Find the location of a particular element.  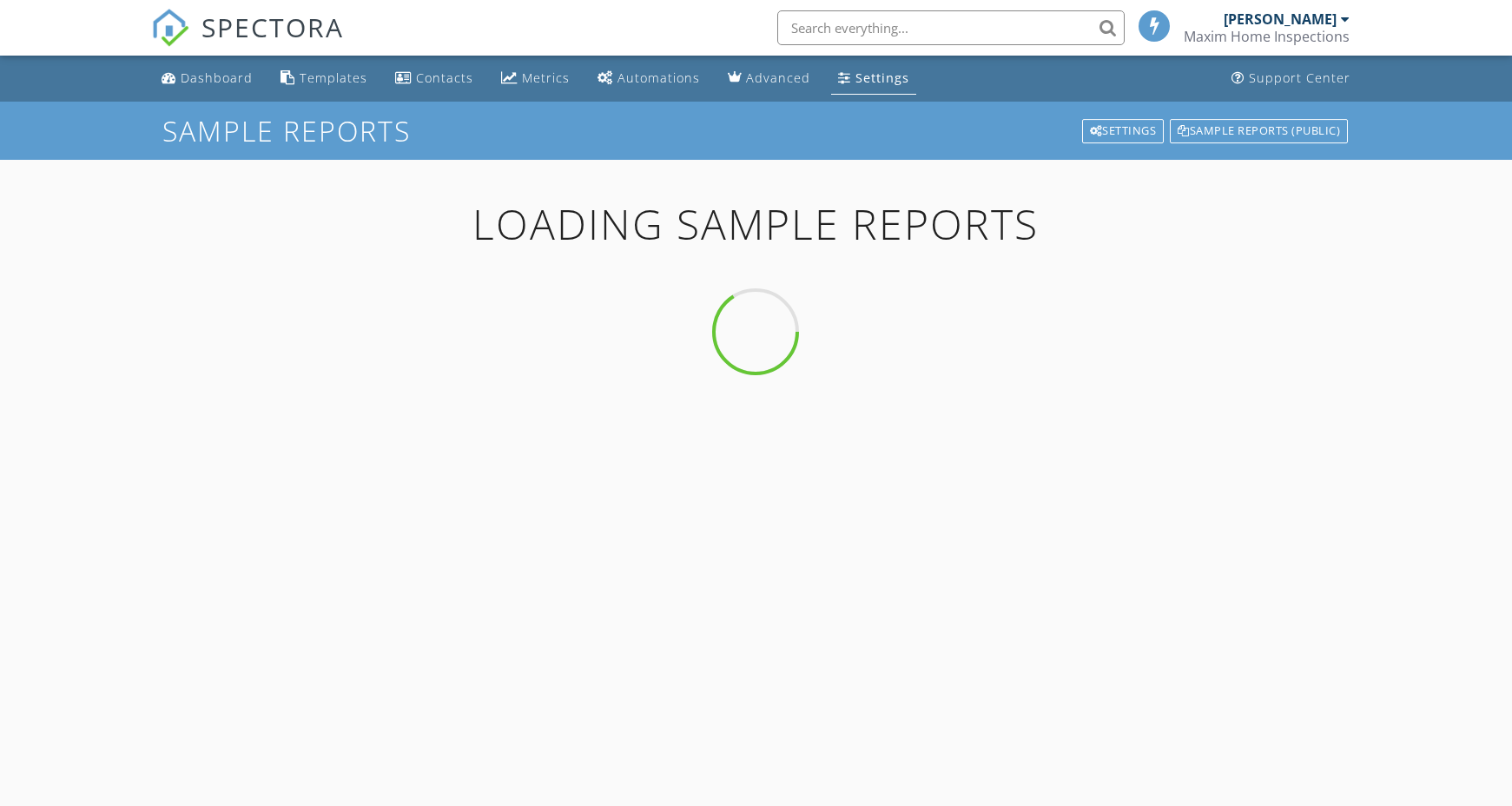

a: Support Center is located at coordinates (1291, 78).